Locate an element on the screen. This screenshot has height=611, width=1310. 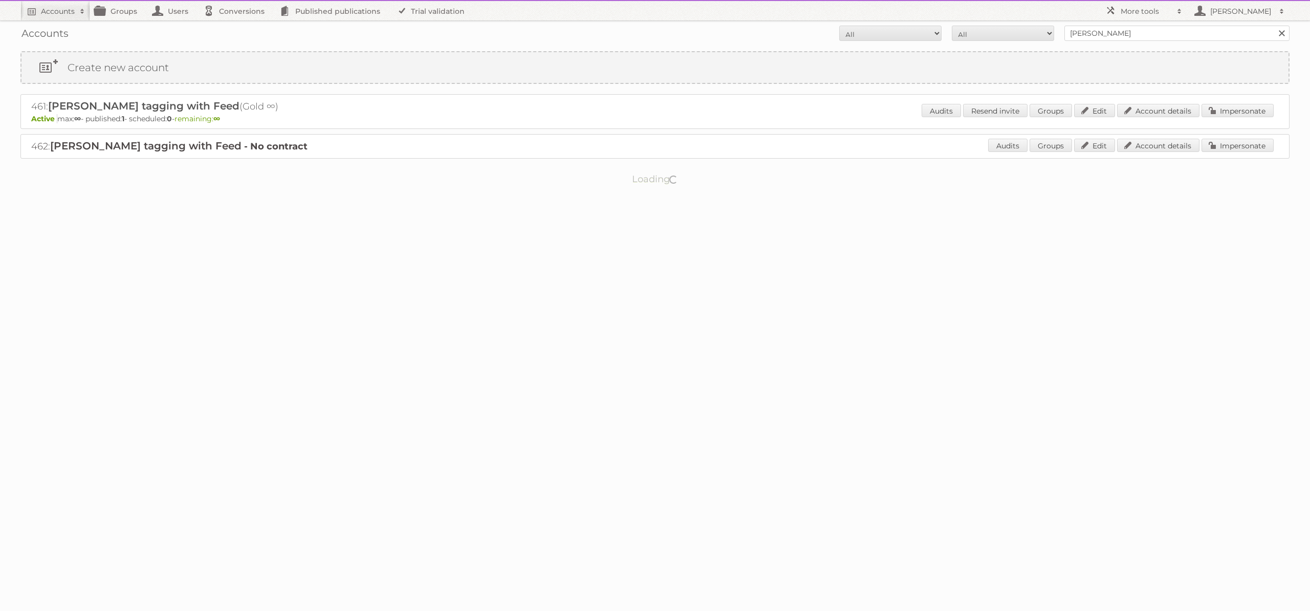
a: Conversions is located at coordinates (236, 11).